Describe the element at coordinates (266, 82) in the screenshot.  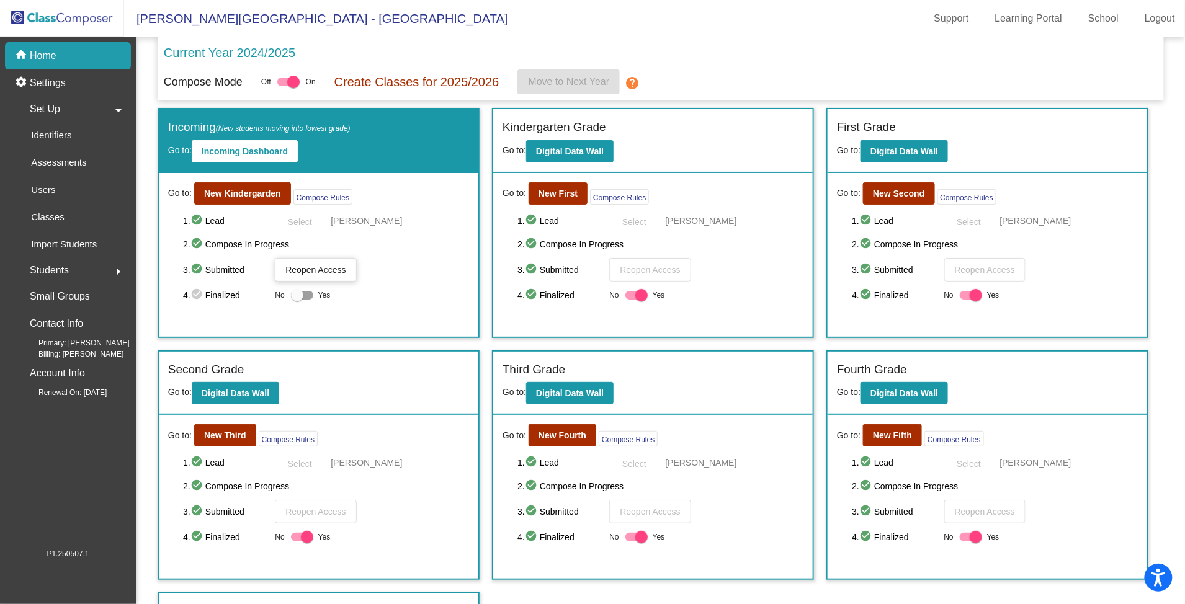
I see `span: Off` at that location.